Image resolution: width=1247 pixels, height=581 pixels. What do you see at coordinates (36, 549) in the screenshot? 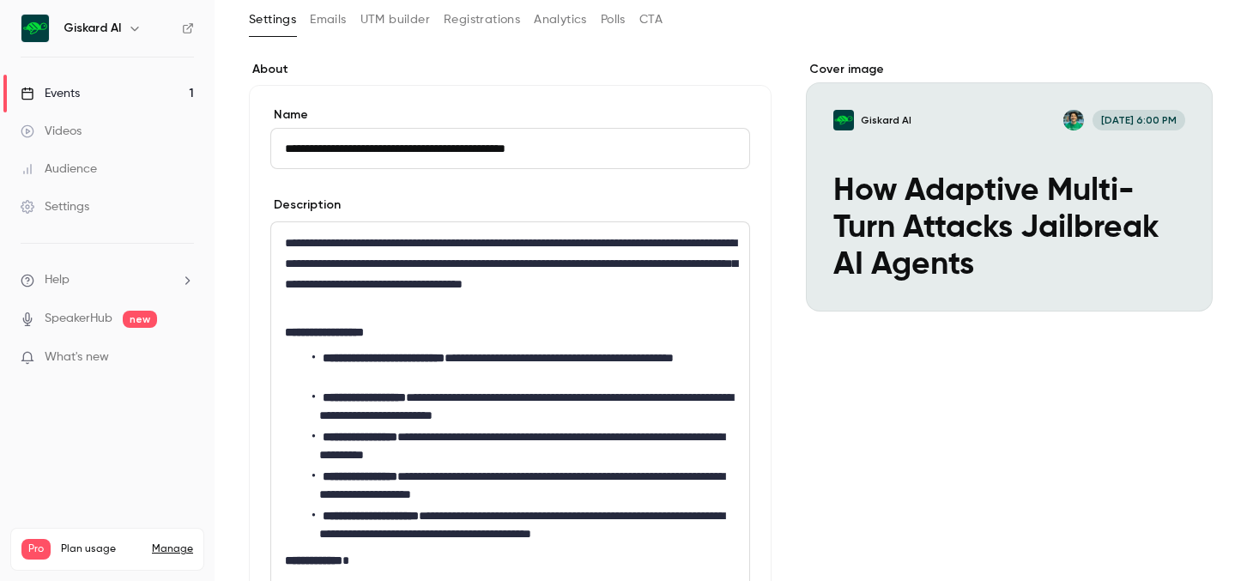
I see `span: Pro` at bounding box center [36, 549].